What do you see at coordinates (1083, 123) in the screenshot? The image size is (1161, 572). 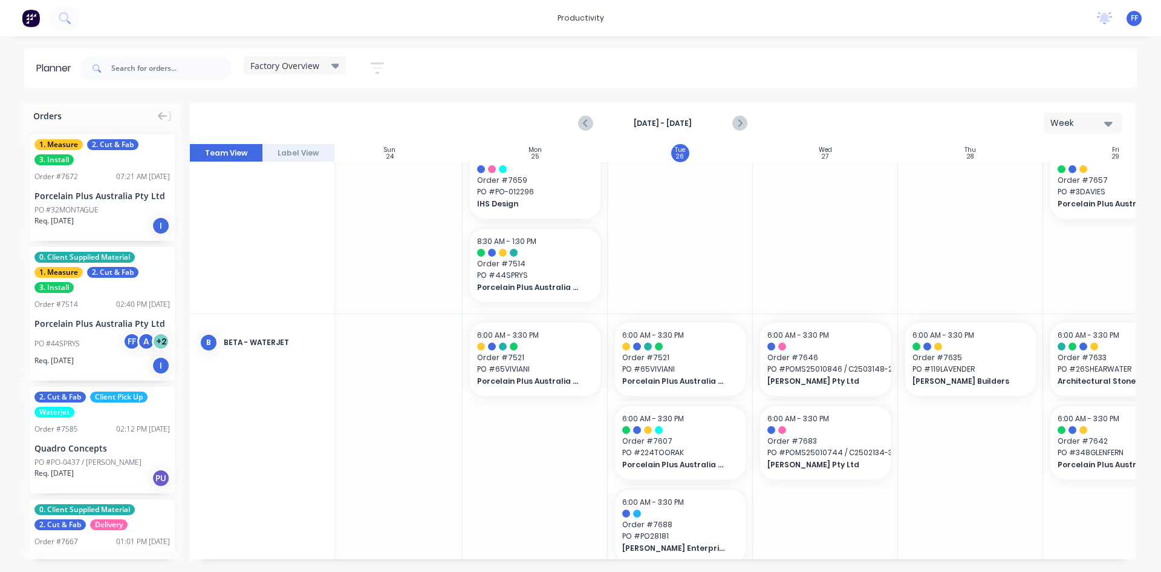 I see `button: Week` at bounding box center [1083, 123].